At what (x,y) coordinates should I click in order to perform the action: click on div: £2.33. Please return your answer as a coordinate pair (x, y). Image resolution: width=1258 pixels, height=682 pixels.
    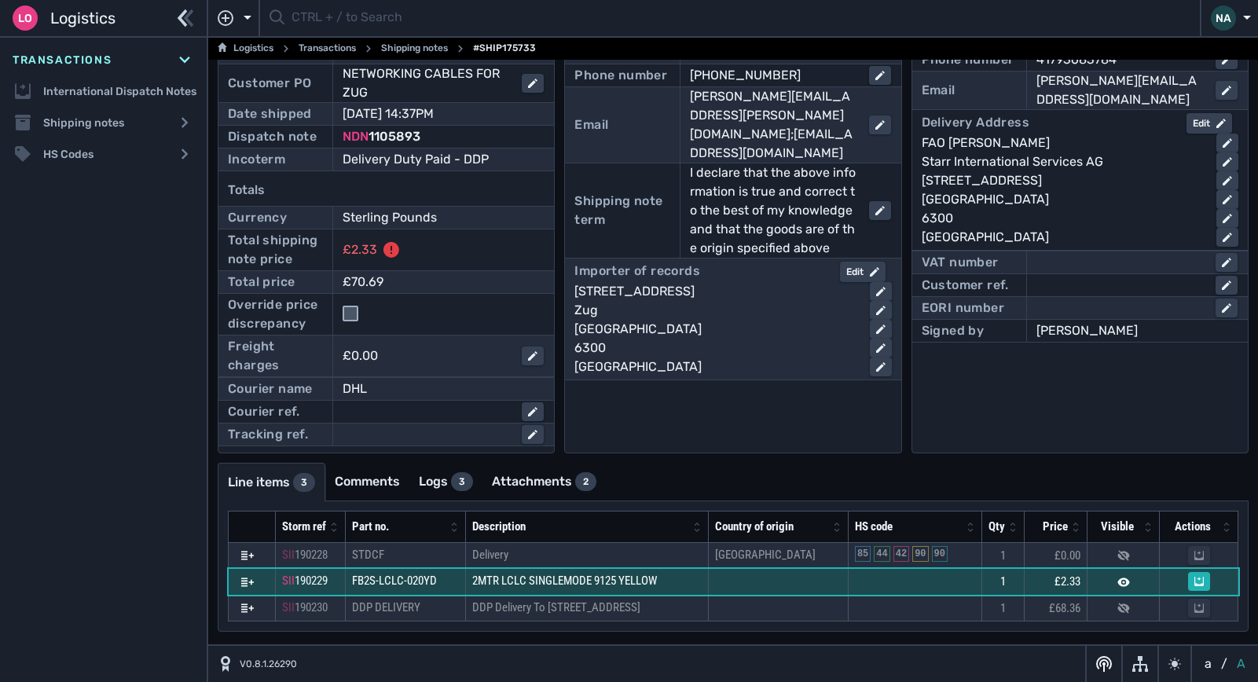
    Looking at the image, I should click on (360, 250).